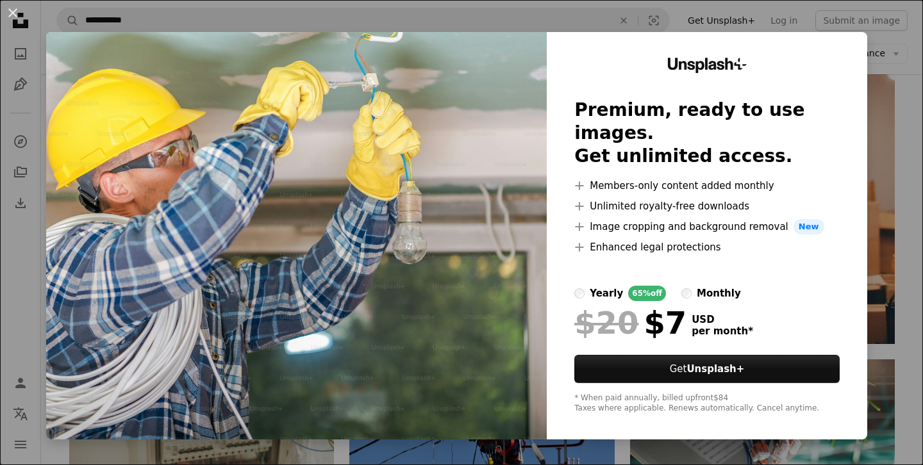  What do you see at coordinates (630, 323) in the screenshot?
I see `div: $7` at bounding box center [630, 323].